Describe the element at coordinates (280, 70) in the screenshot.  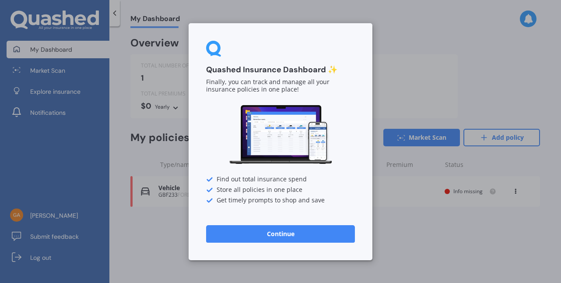
I see `h3: Quashed Insurance Dashboard ✨` at that location.